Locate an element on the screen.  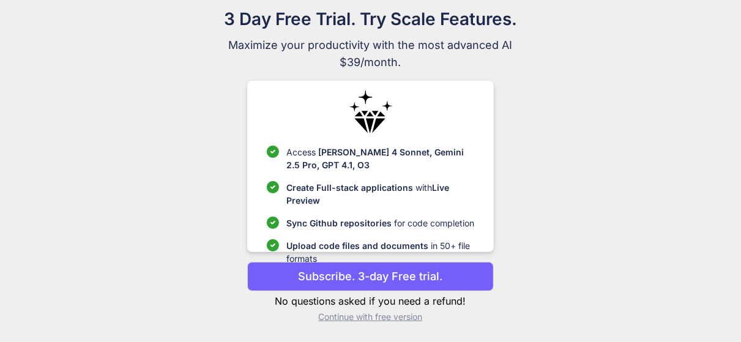
h1: 3 Day Free Trial. Try Scale Features. is located at coordinates (371, 19).